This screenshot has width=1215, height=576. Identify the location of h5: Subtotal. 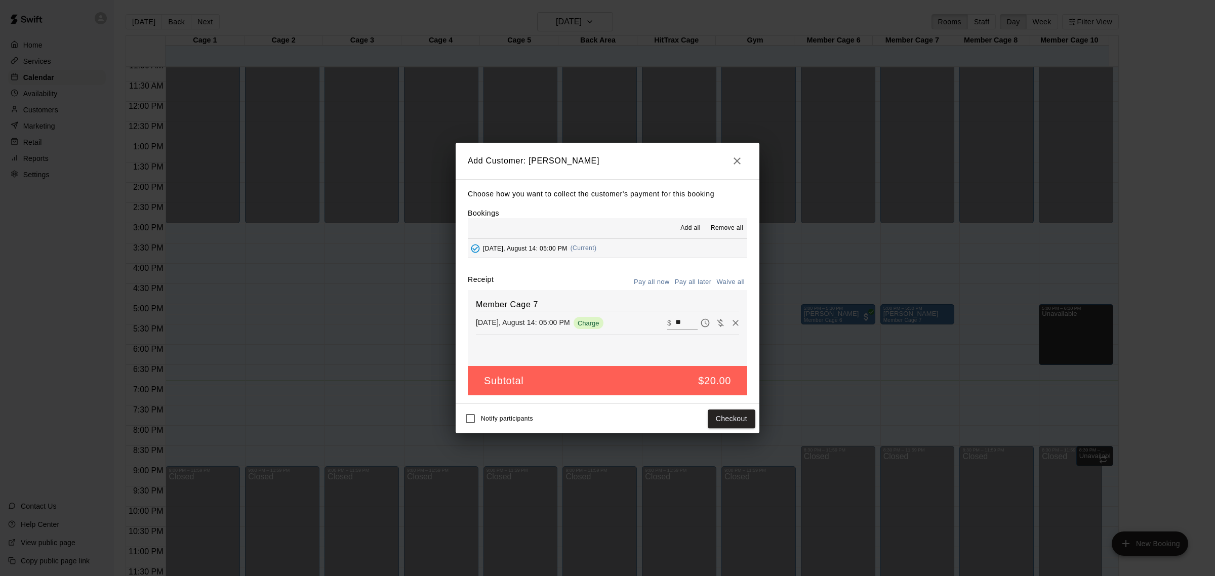
(504, 381).